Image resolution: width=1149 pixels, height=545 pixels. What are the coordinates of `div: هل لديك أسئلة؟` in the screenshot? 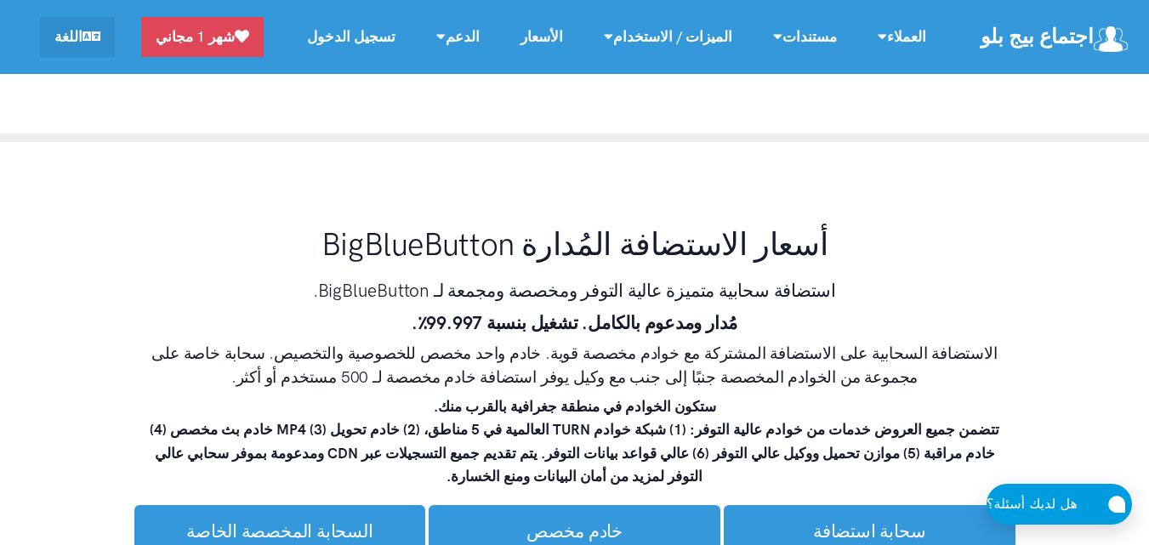 It's located at (1040, 504).